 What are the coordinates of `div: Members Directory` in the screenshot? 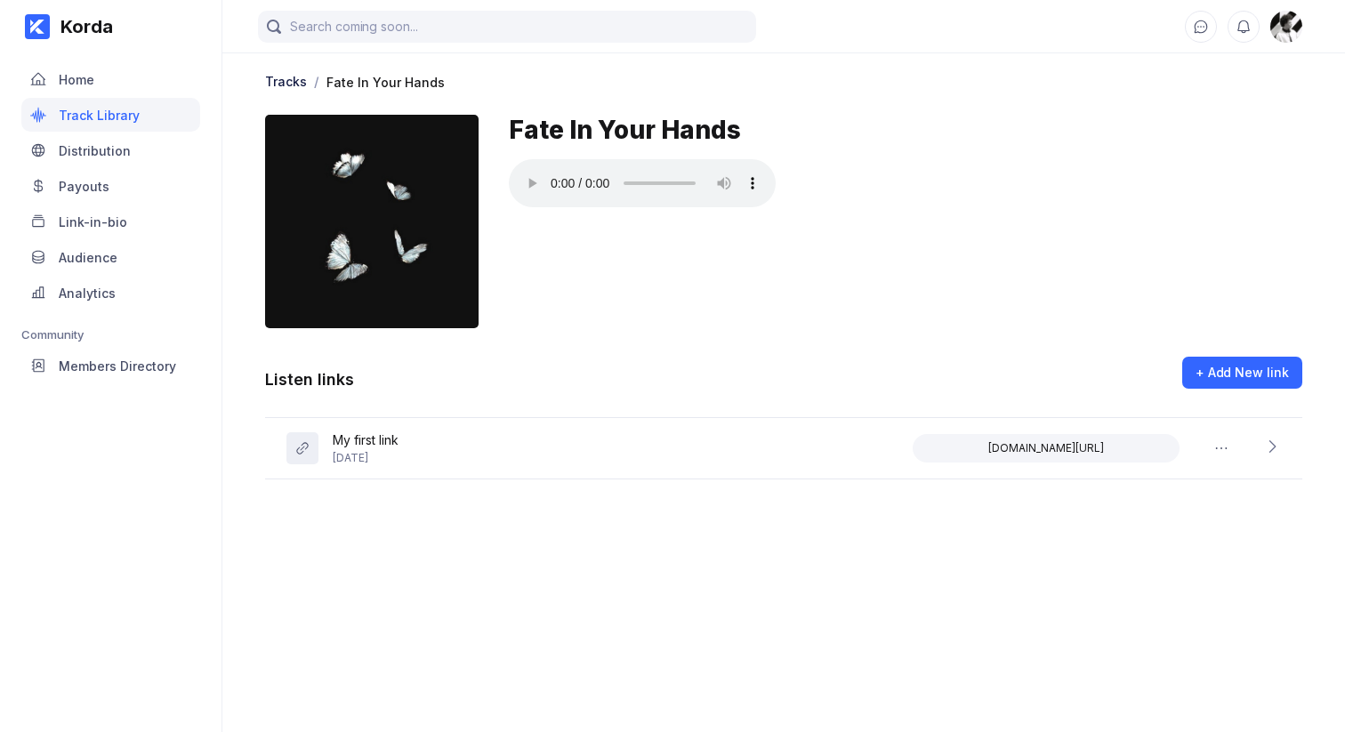 It's located at (117, 366).